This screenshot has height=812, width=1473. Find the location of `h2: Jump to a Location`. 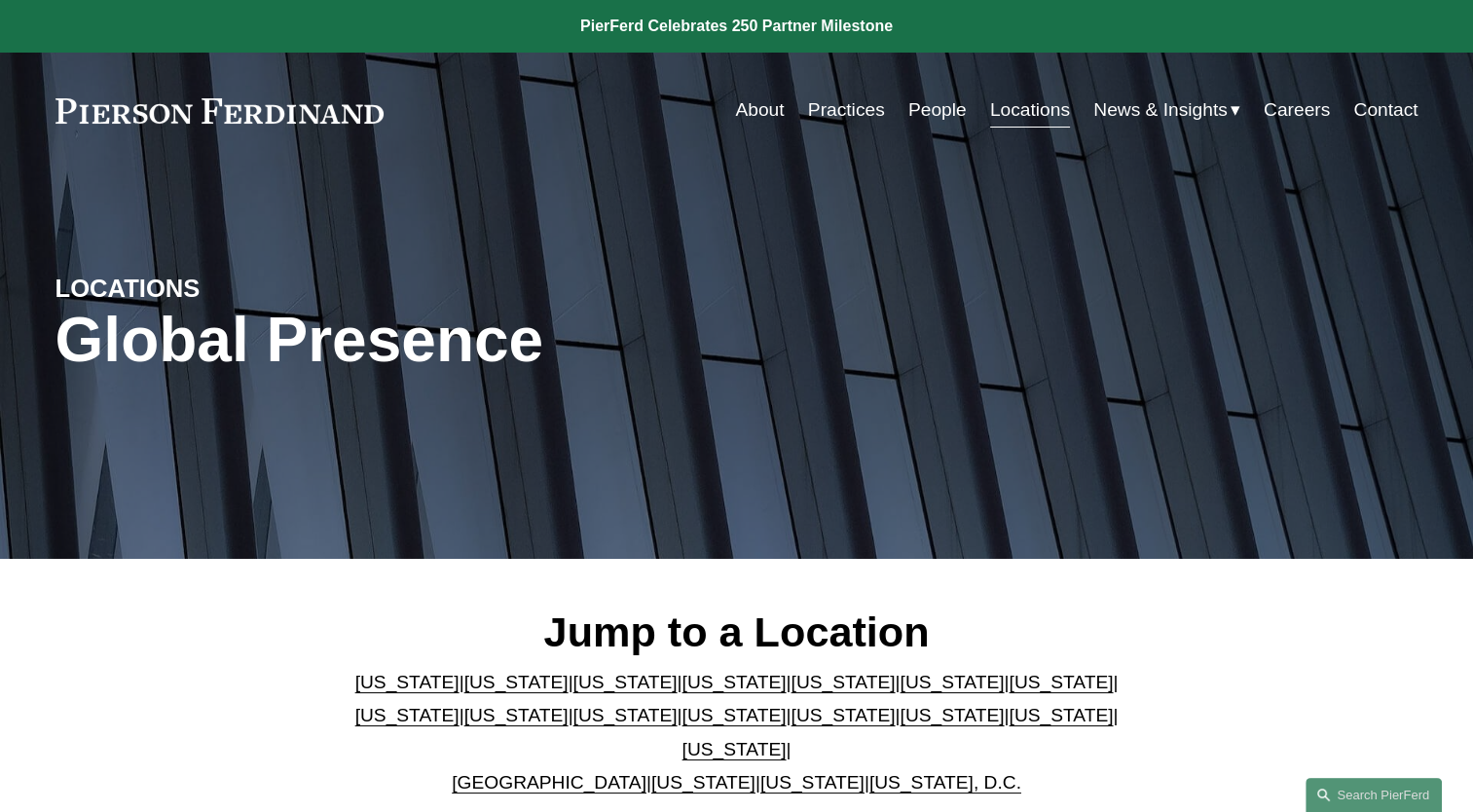

h2: Jump to a Location is located at coordinates (736, 631).